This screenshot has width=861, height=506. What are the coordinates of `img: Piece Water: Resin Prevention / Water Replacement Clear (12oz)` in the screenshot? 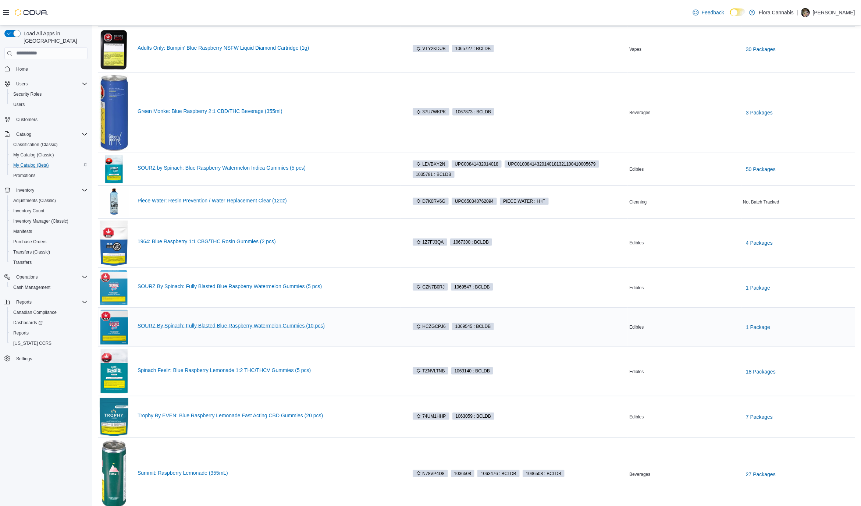 It's located at (114, 202).